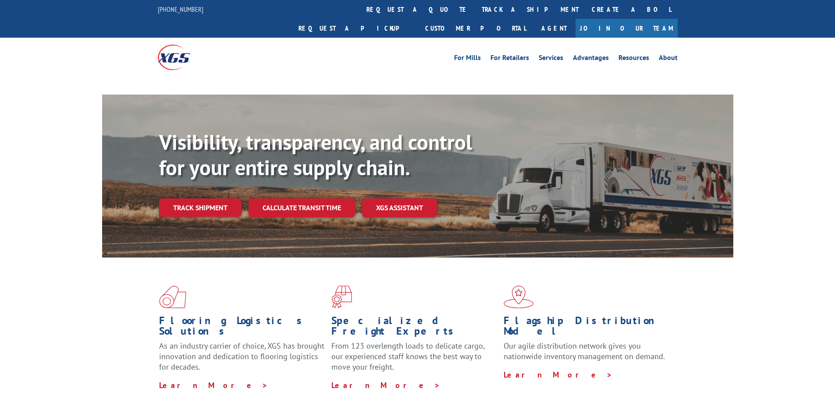 The image size is (835, 399). Describe the element at coordinates (509, 59) in the screenshot. I see `a: For Retailers` at that location.